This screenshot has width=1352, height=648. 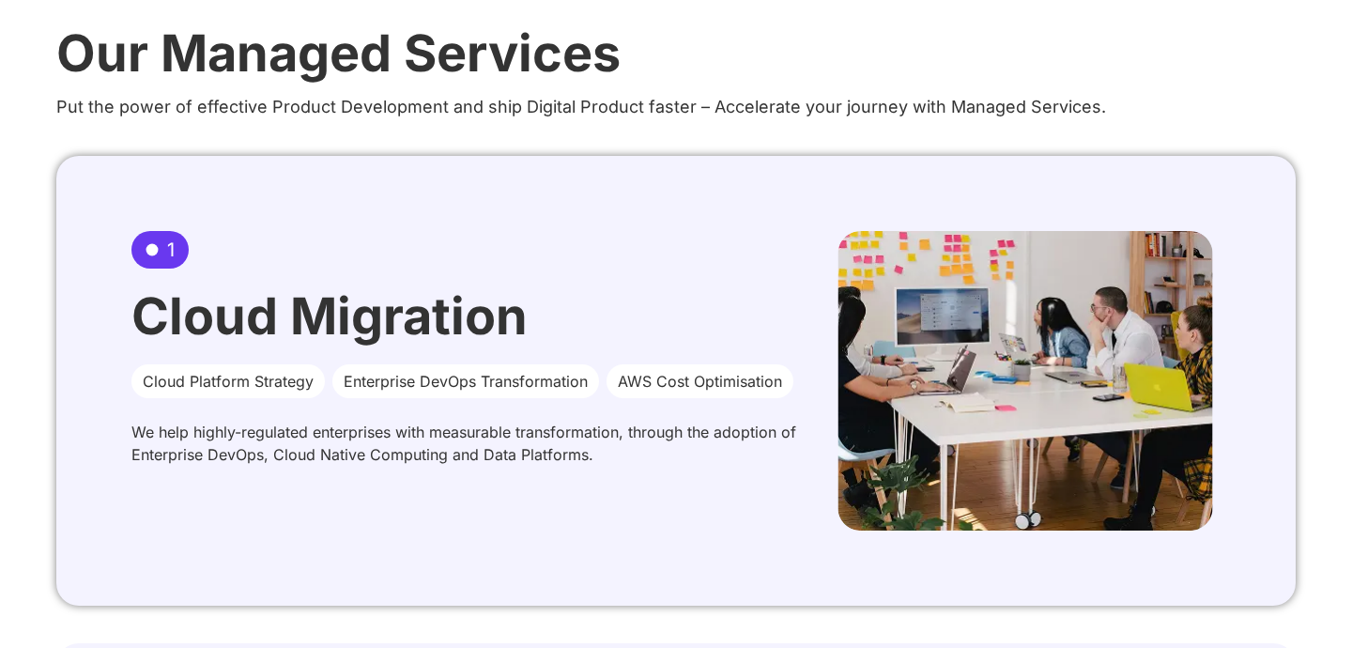 What do you see at coordinates (466, 381) in the screenshot?
I see `span: Enterprise DevOps Transformation` at bounding box center [466, 381].